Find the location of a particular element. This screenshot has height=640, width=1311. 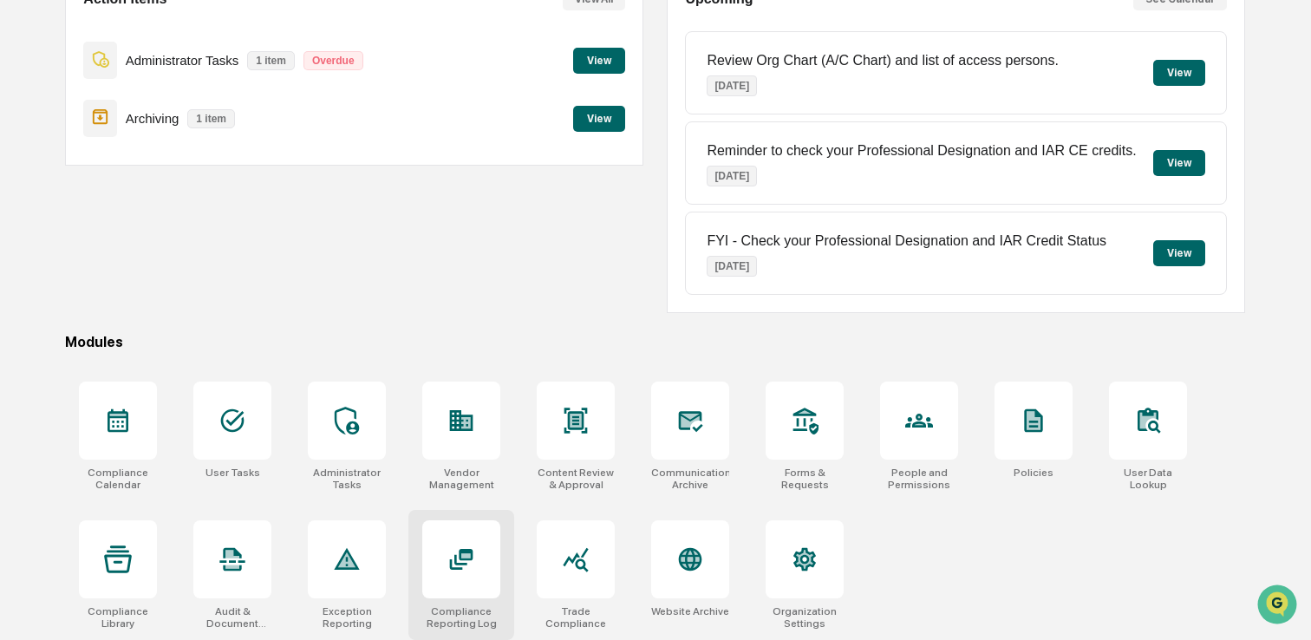

div: Exception Reporting is located at coordinates (347, 617).